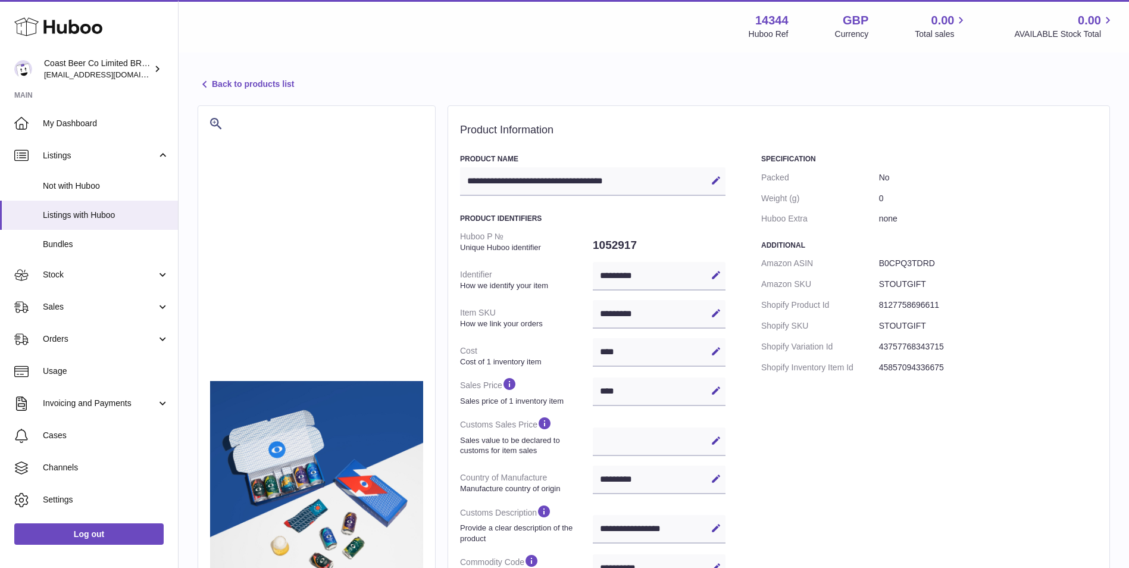  What do you see at coordinates (525, 362) in the screenshot?
I see `strong: Cost of 1 inventory item` at bounding box center [525, 362].